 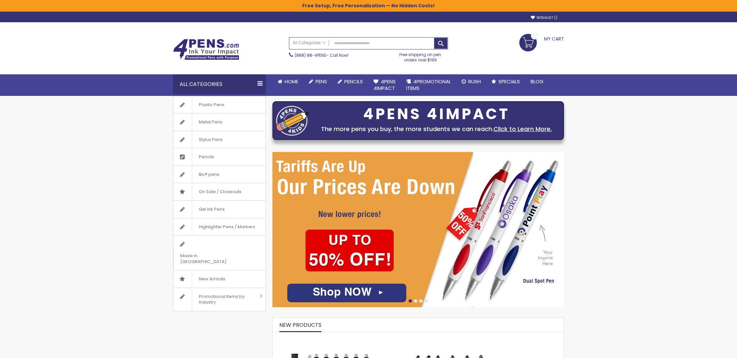 What do you see at coordinates (293, 120) in the screenshot?
I see `img: four_pen_logo.png` at bounding box center [293, 120].